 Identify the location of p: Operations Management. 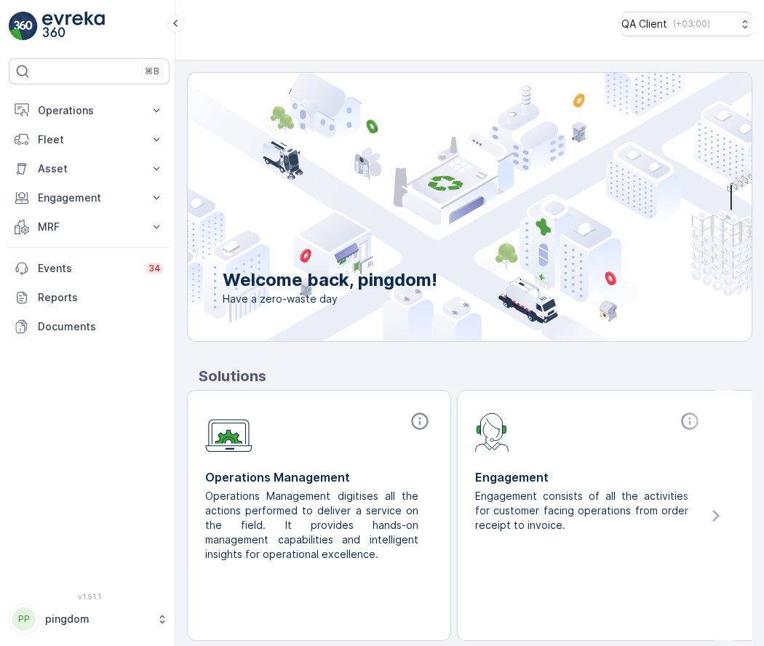
(319, 478).